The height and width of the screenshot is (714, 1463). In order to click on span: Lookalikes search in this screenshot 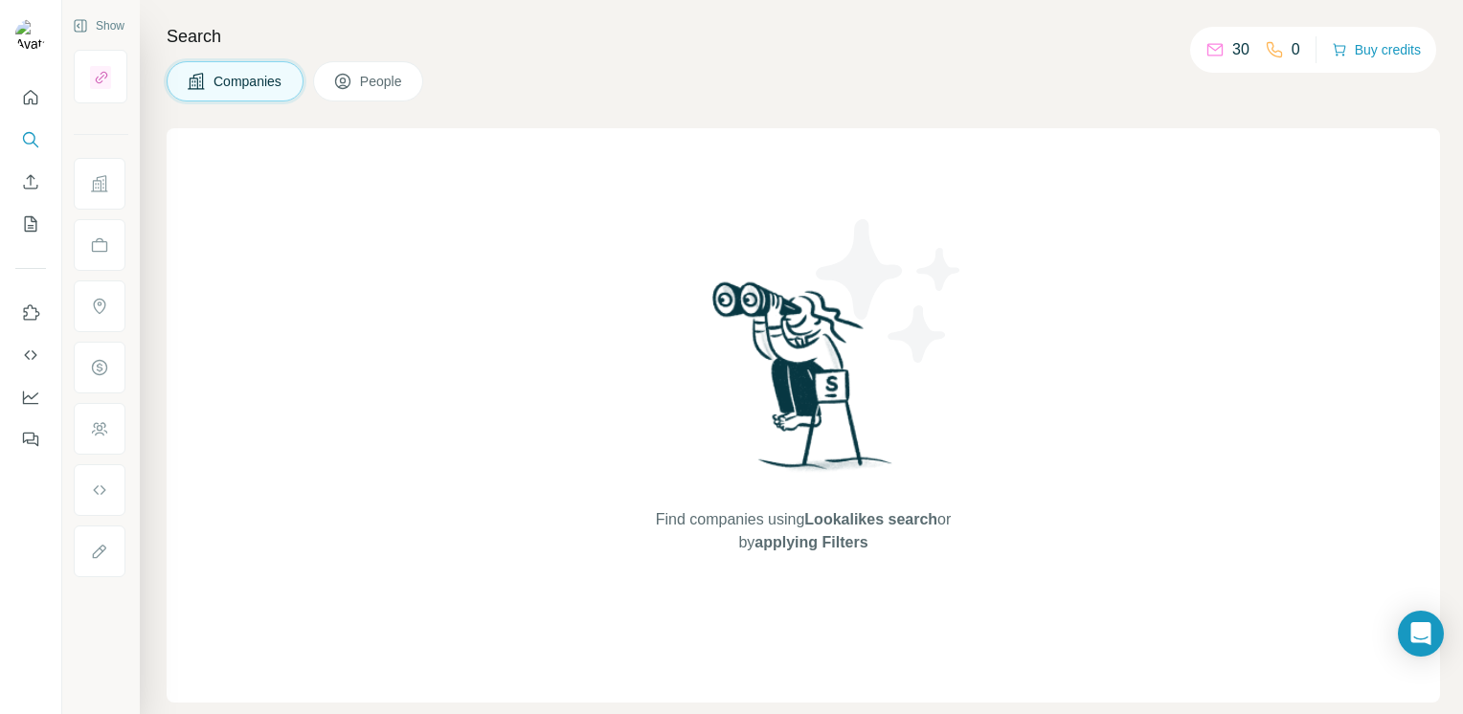, I will do `click(870, 519)`.